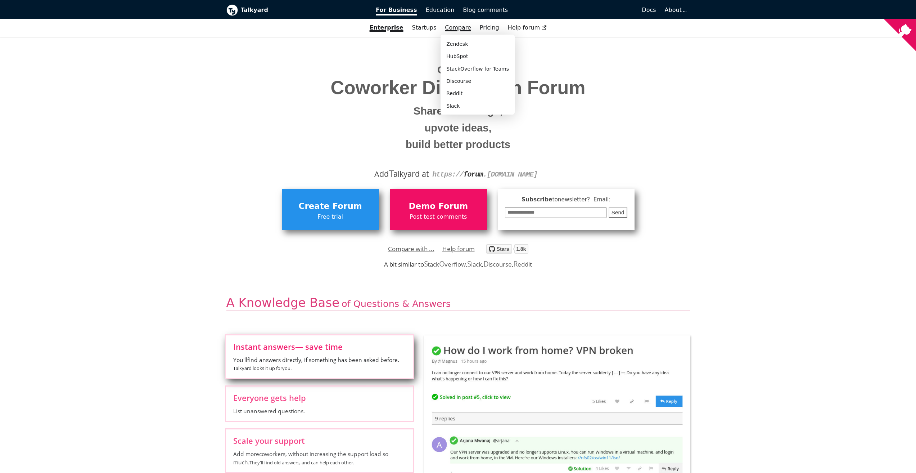  I want to click on a: For Business, so click(396, 10).